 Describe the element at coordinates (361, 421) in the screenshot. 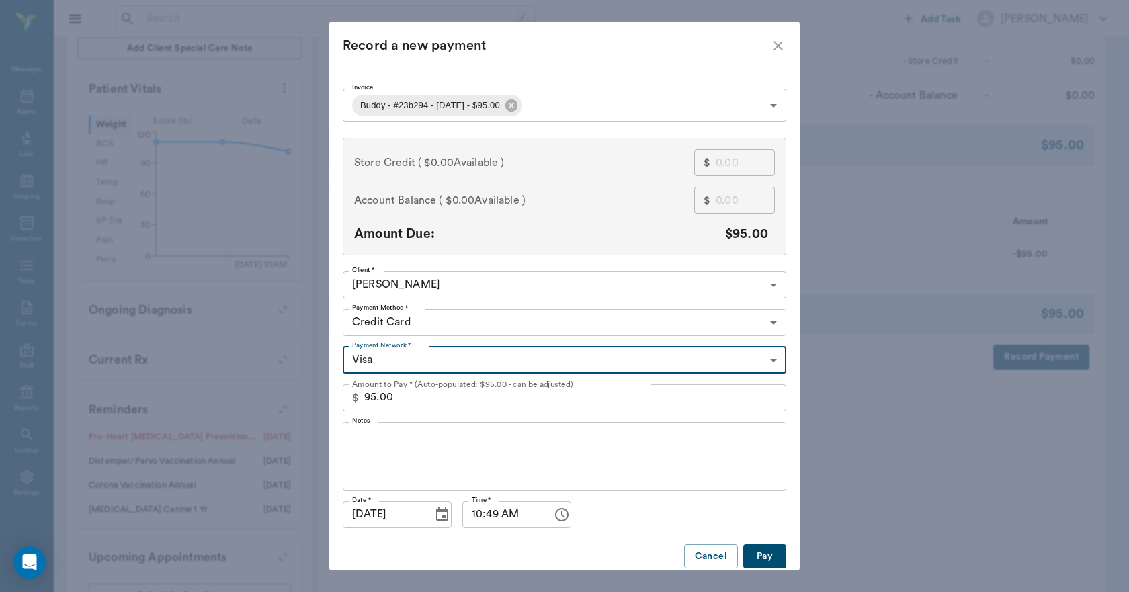

I see `label: Notes` at that location.